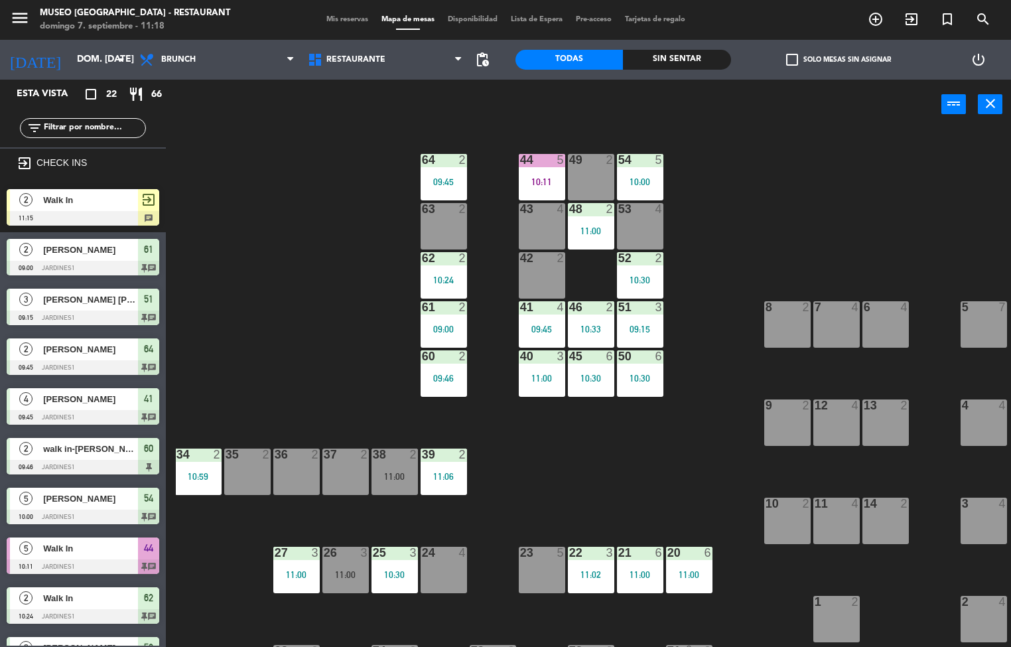  I want to click on div: 38, so click(373, 454).